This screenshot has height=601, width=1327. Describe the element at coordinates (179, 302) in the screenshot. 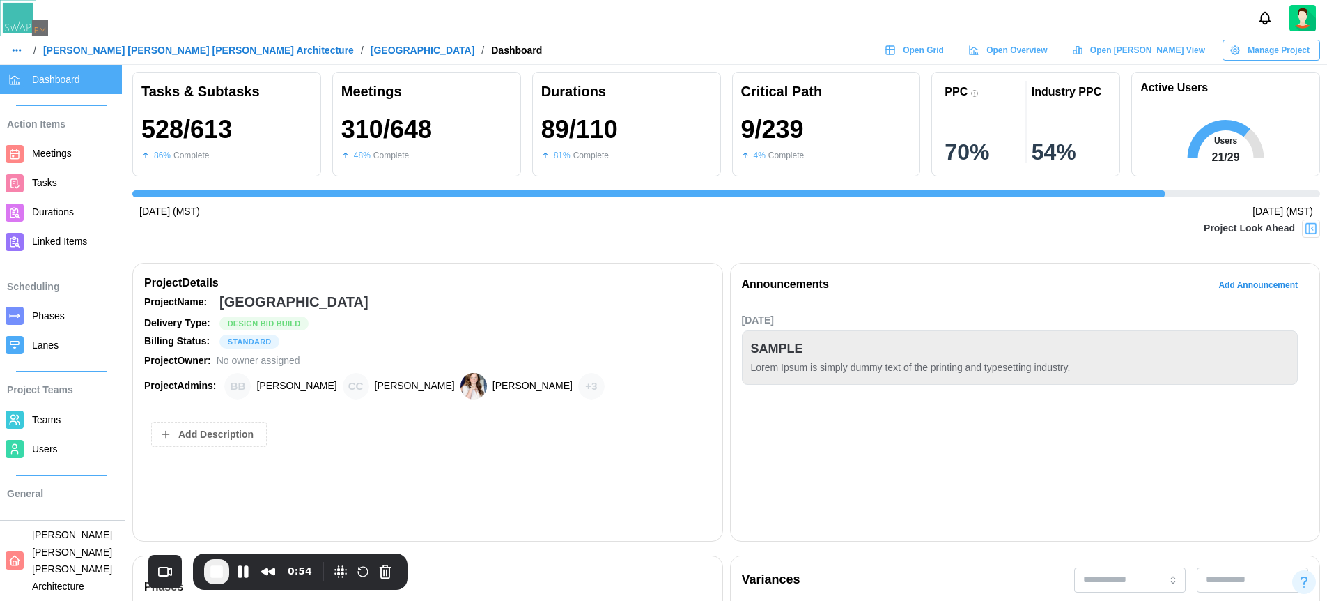

I see `div: Project Name:` at that location.